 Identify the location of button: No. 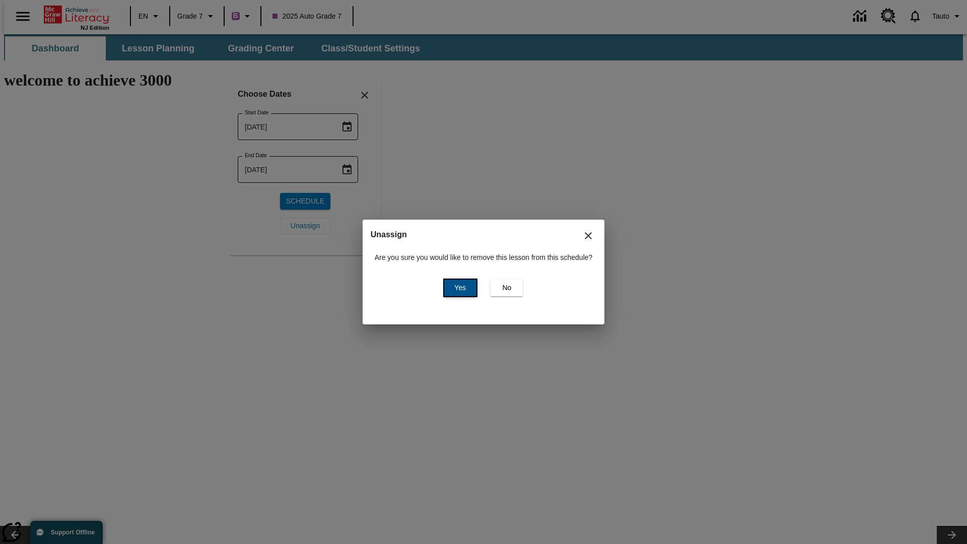
(507, 288).